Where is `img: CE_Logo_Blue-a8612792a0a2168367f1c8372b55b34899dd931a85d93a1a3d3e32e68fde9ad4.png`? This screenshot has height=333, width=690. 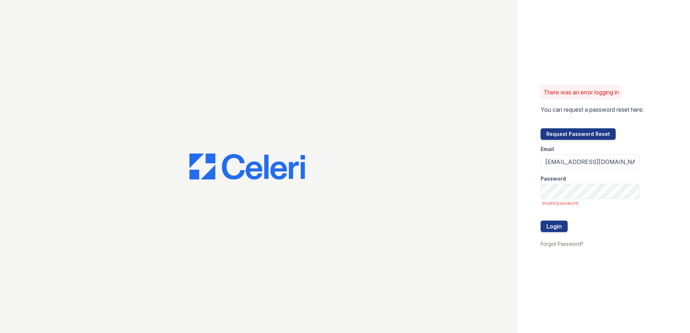 img: CE_Logo_Blue-a8612792a0a2168367f1c8372b55b34899dd931a85d93a1a3d3e32e68fde9ad4.png is located at coordinates (247, 167).